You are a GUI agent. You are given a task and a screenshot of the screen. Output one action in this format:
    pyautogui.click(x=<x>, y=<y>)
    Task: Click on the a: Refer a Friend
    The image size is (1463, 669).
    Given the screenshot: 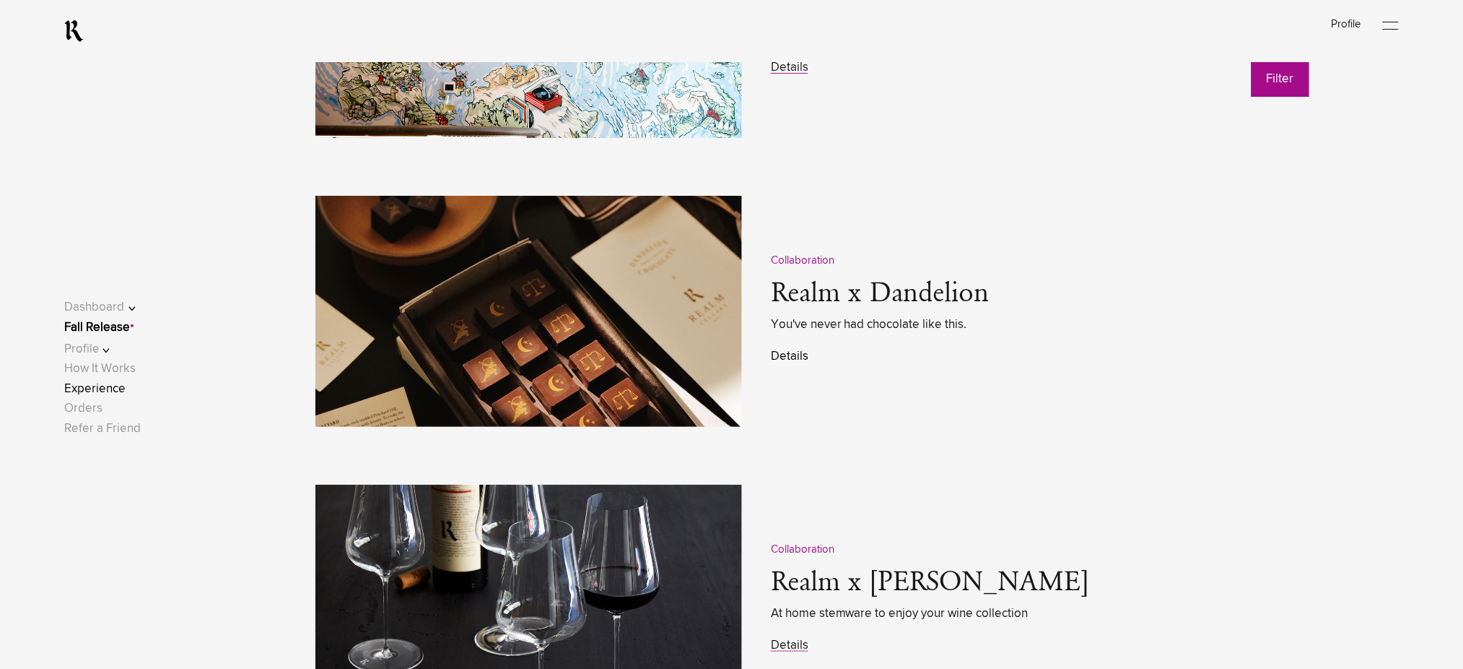 What is the action you would take?
    pyautogui.click(x=103, y=428)
    